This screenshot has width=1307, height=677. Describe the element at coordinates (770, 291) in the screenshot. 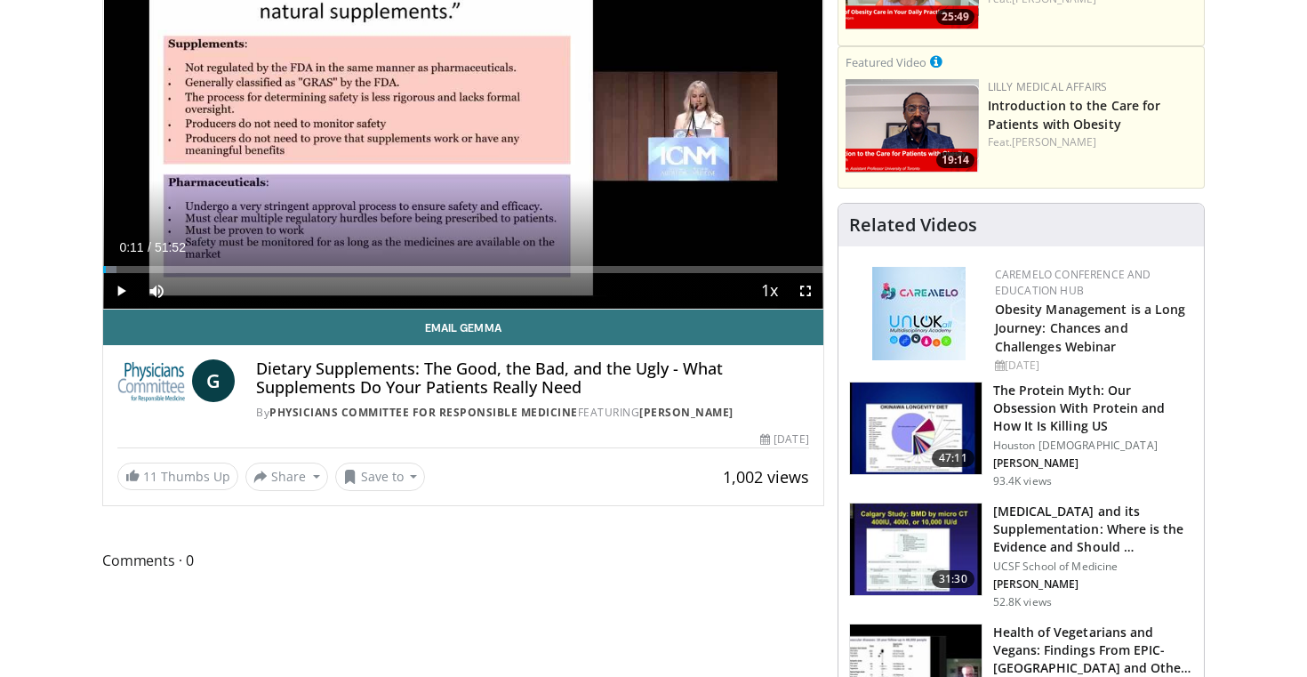

I see `button: Playback Rate` at that location.